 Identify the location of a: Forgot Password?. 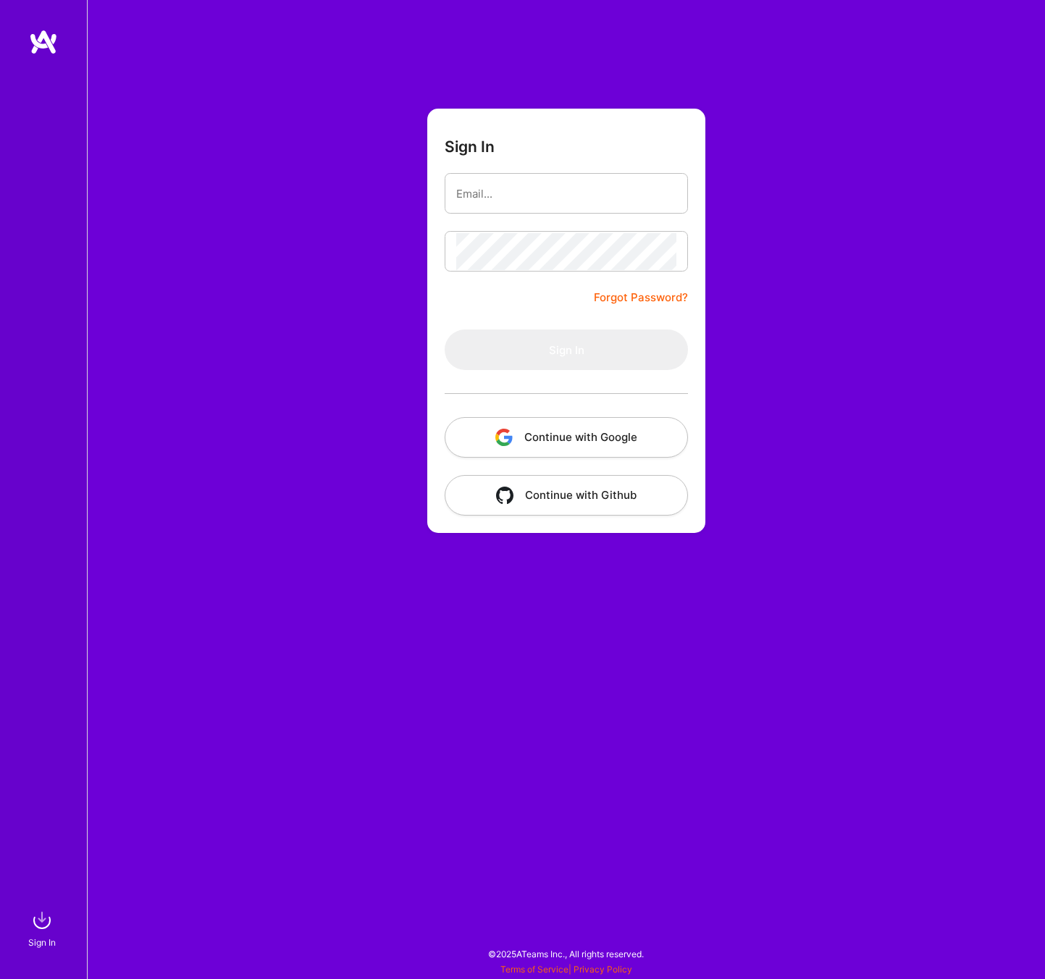
(641, 298).